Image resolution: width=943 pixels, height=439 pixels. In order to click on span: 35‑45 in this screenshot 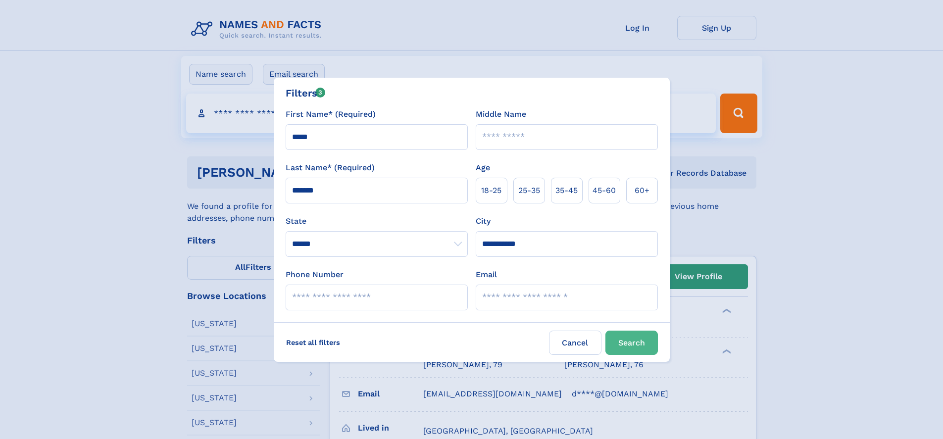, I will do `click(566, 190)`.